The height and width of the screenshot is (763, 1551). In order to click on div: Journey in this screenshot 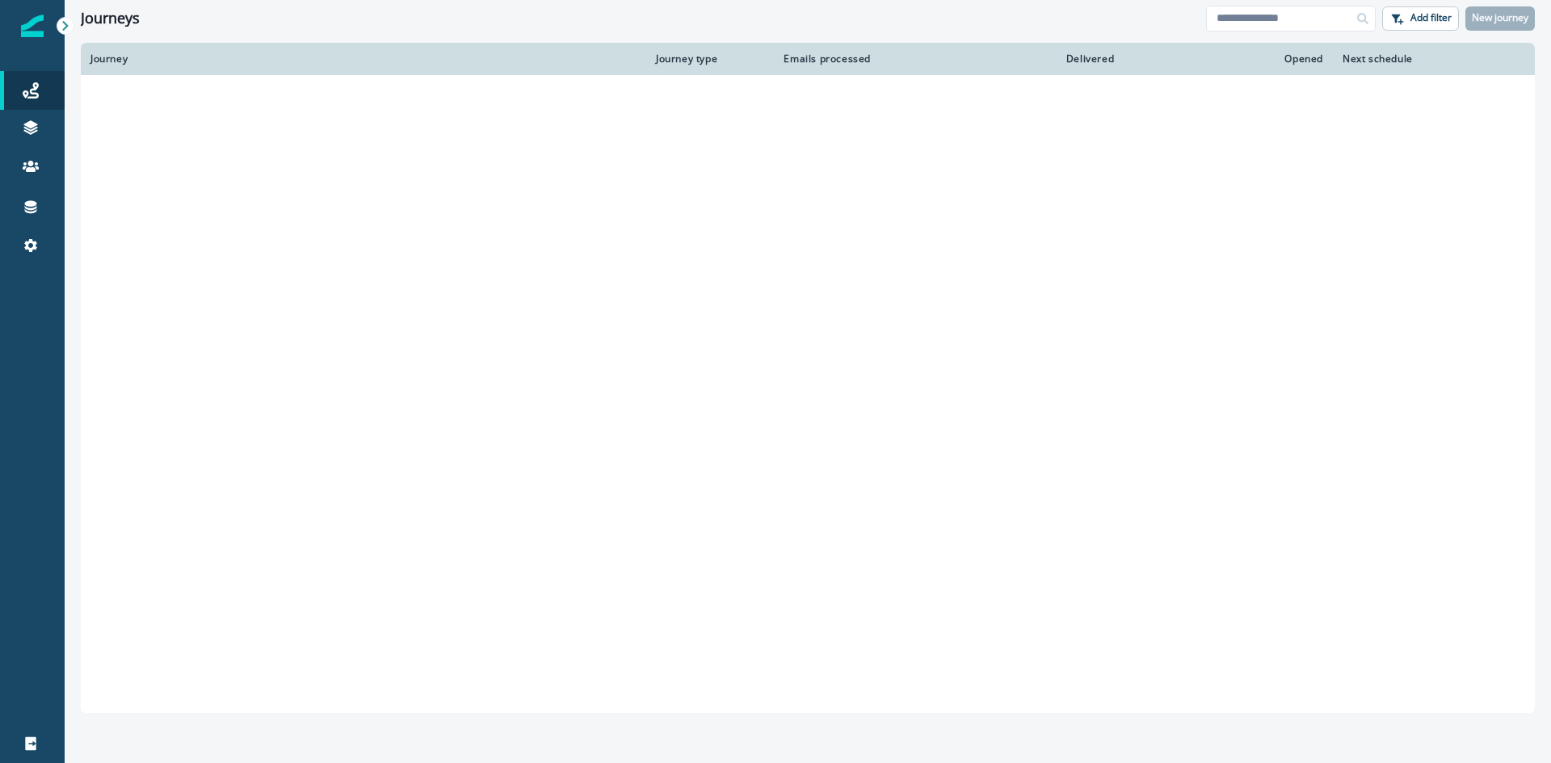, I will do `click(364, 59)`.